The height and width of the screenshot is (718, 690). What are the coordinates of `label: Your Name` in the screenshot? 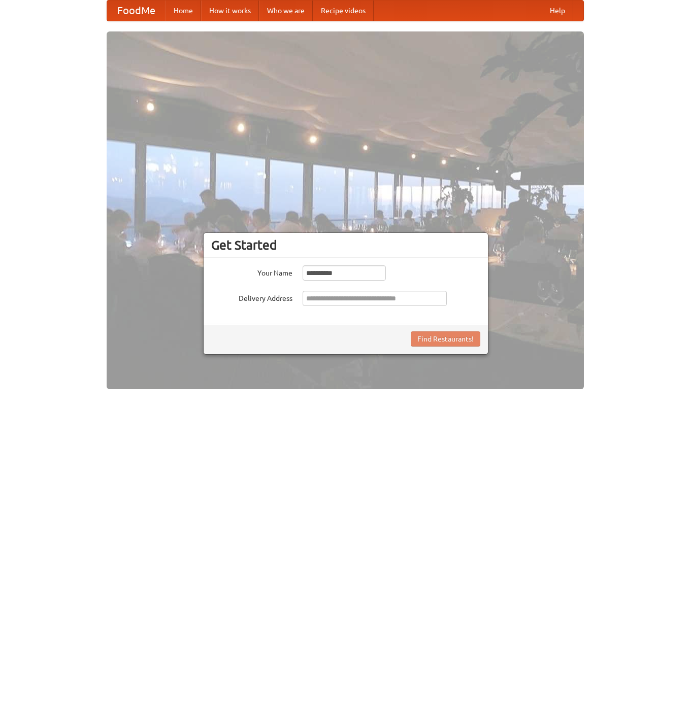 It's located at (252, 271).